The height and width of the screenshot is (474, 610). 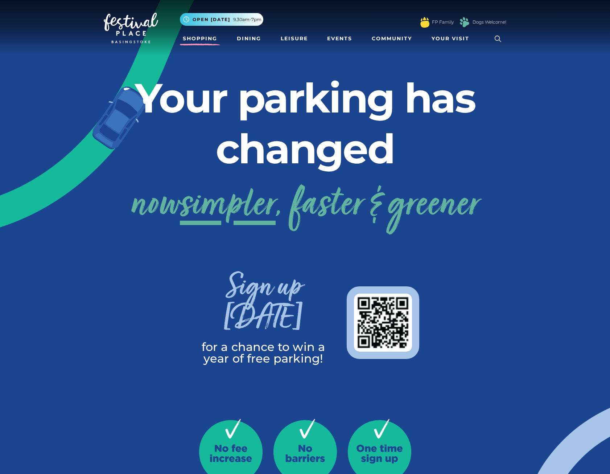 What do you see at coordinates (305, 123) in the screenshot?
I see `h2: Your parking has changed` at bounding box center [305, 123].